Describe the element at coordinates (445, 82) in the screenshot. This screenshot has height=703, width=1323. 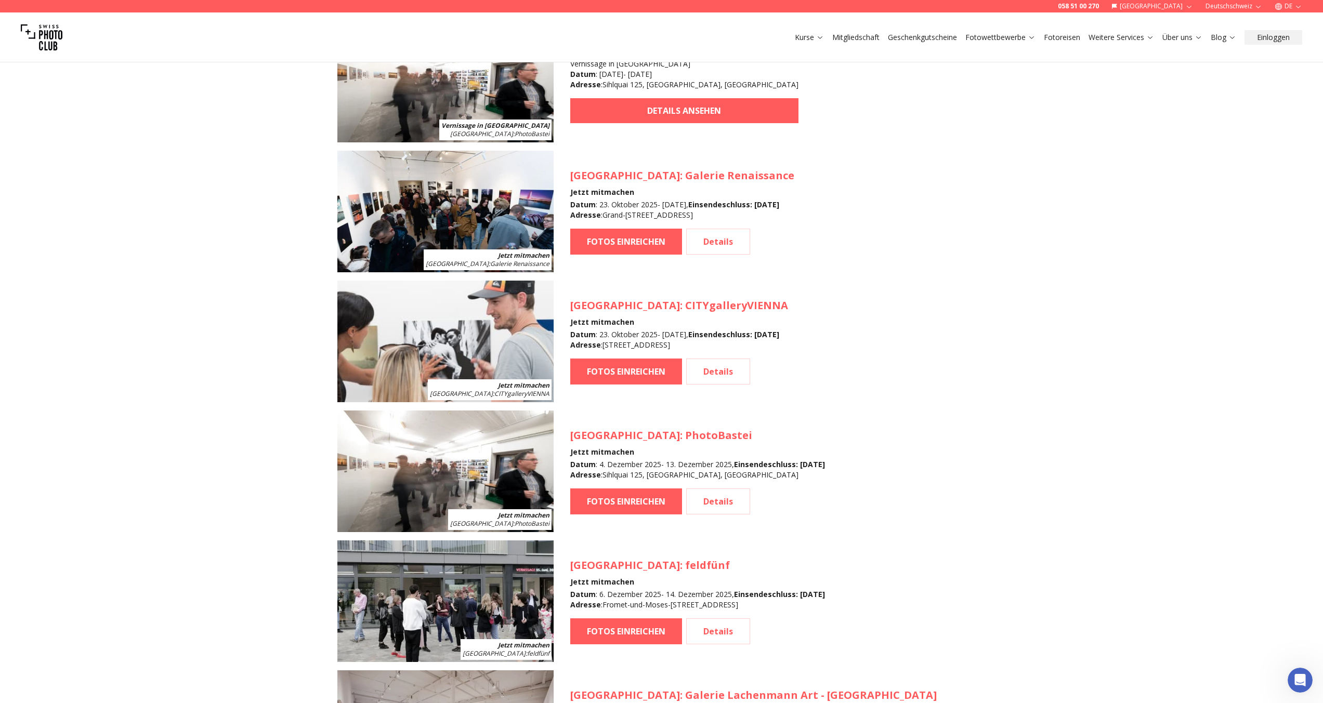
I see `img: SPC Photo Awards Zürich: Herbst 2025` at that location.